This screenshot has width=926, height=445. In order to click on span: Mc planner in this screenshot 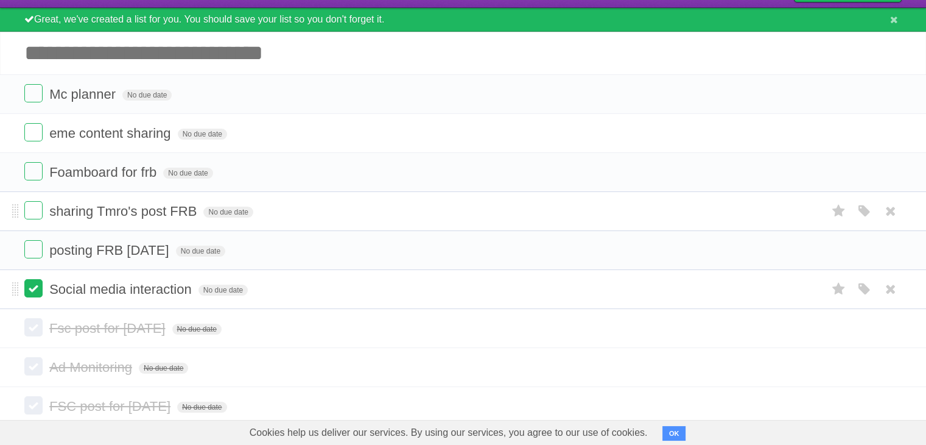, I will do `click(84, 94)`.